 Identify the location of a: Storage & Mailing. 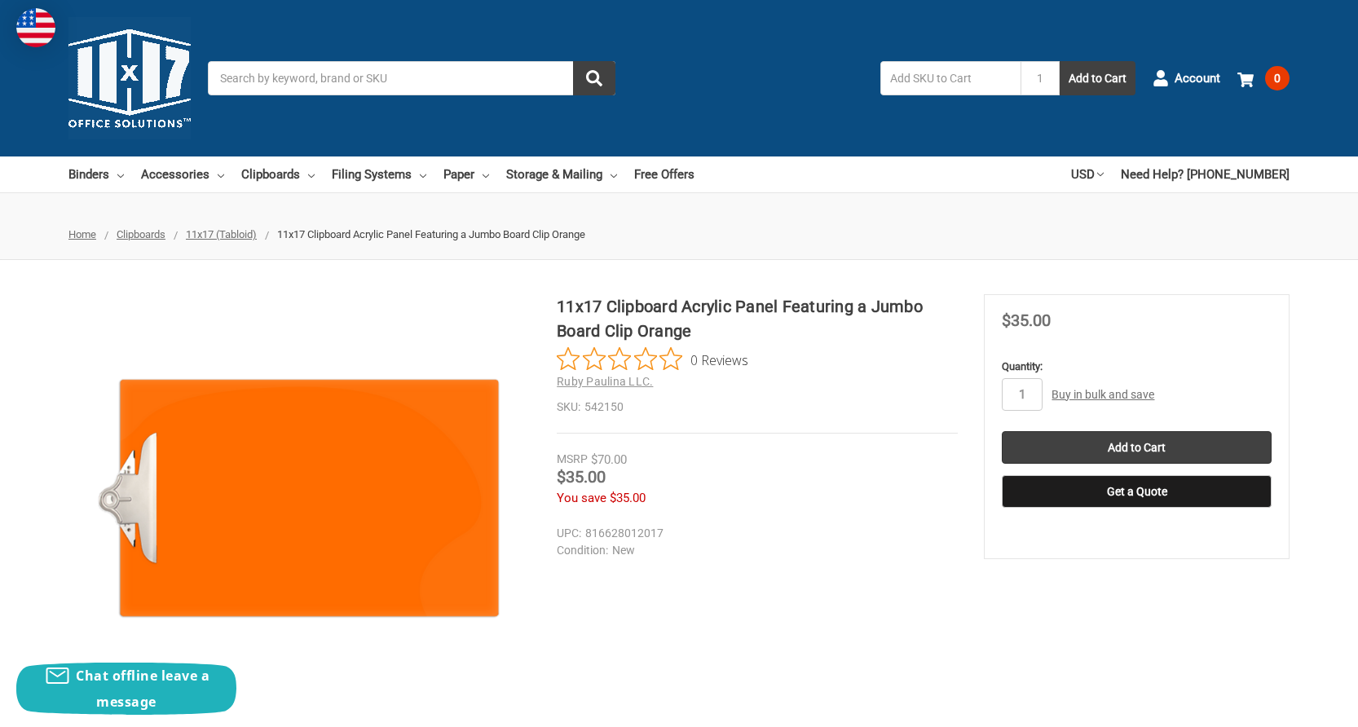
(562, 174).